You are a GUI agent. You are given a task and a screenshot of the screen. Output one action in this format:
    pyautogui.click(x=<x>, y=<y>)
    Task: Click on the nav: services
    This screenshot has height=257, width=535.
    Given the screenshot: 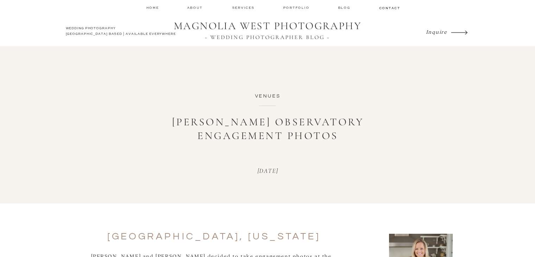 What is the action you would take?
    pyautogui.click(x=244, y=7)
    